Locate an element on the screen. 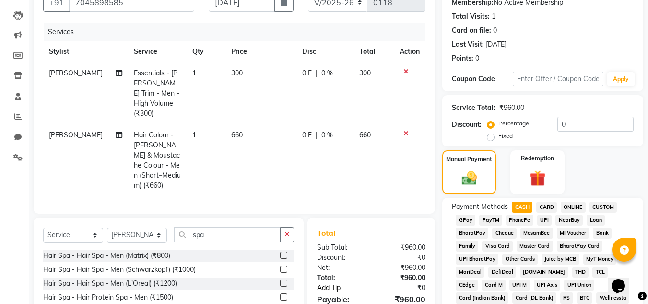 This screenshot has height=304, width=648. th: Stylist is located at coordinates (85, 51).